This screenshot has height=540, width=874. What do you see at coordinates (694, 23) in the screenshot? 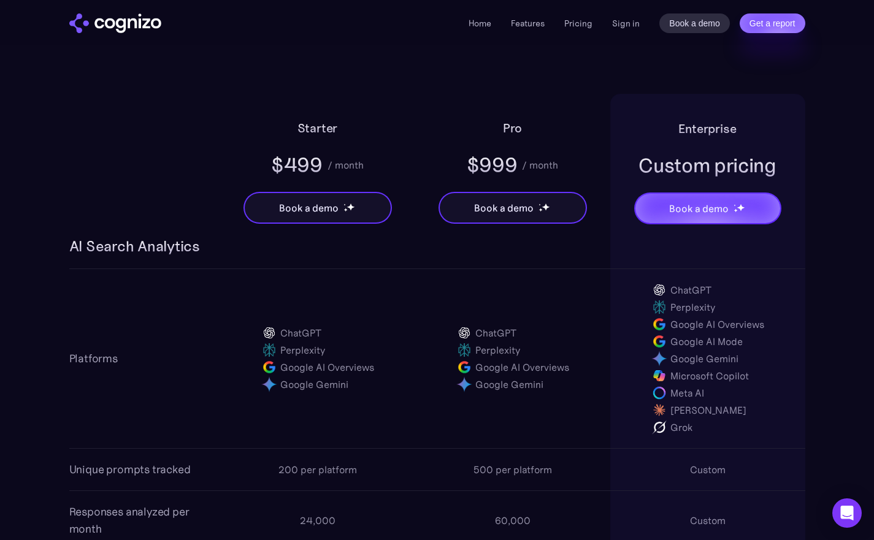
I see `a: Book a demo` at bounding box center [694, 23].